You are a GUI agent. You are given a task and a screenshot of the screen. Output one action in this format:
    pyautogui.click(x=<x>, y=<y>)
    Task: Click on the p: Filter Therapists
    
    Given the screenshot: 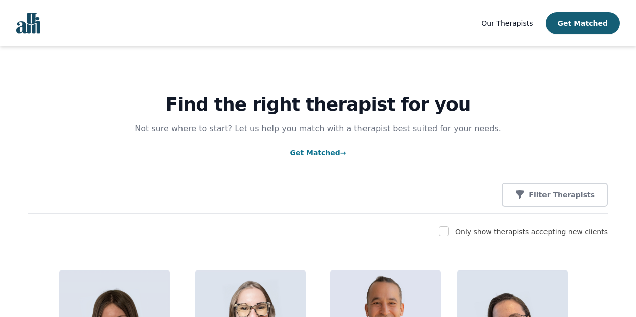 What is the action you would take?
    pyautogui.click(x=562, y=195)
    